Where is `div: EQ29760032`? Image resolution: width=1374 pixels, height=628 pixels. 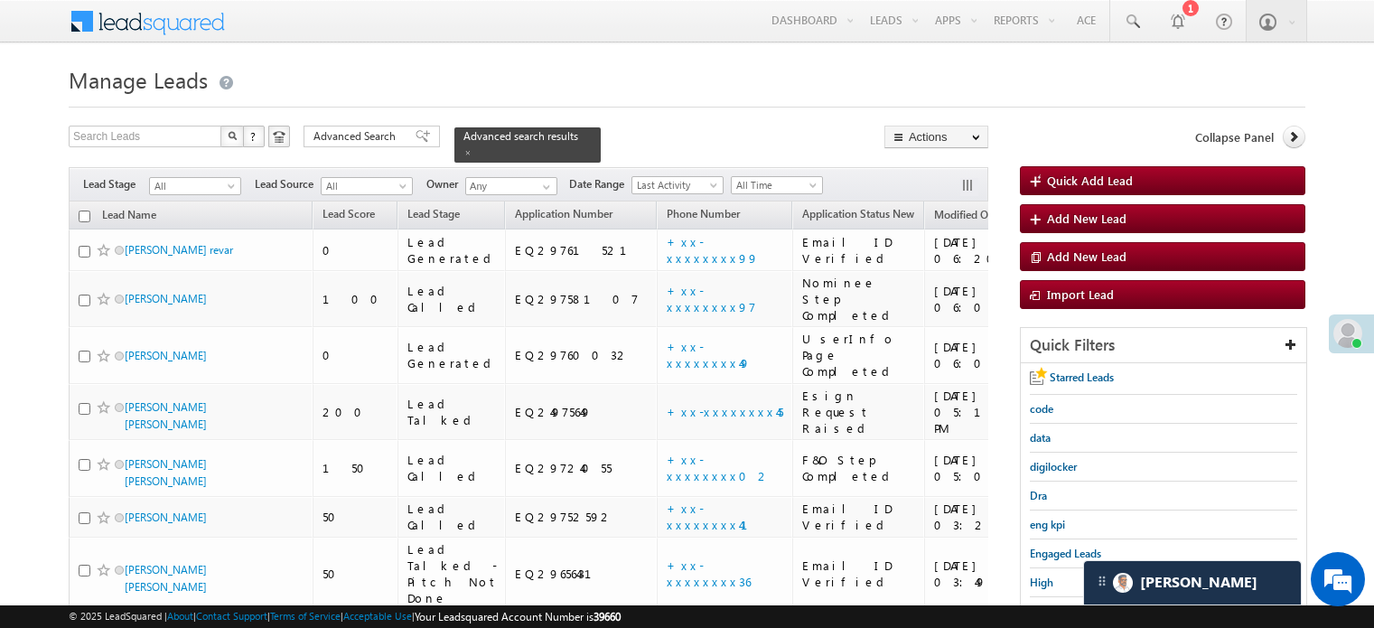 div: EQ29760032 is located at coordinates (582, 355).